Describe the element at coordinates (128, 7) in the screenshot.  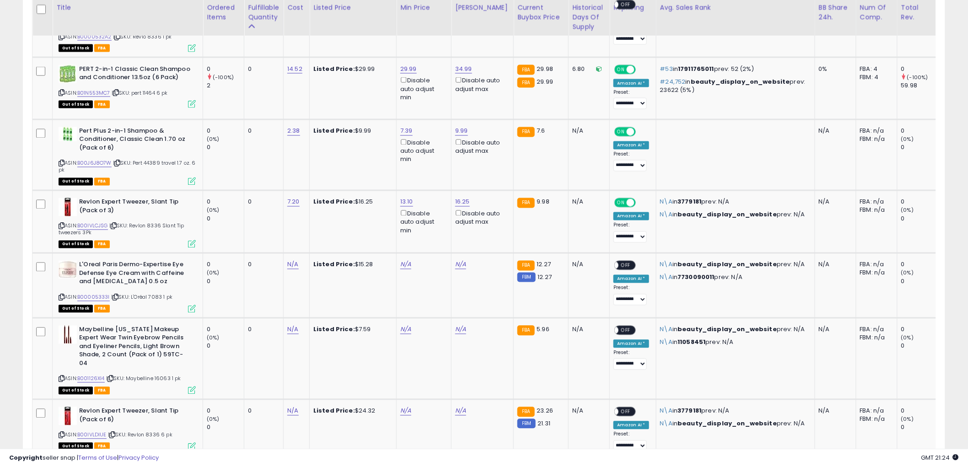
I see `div: Title` at that location.